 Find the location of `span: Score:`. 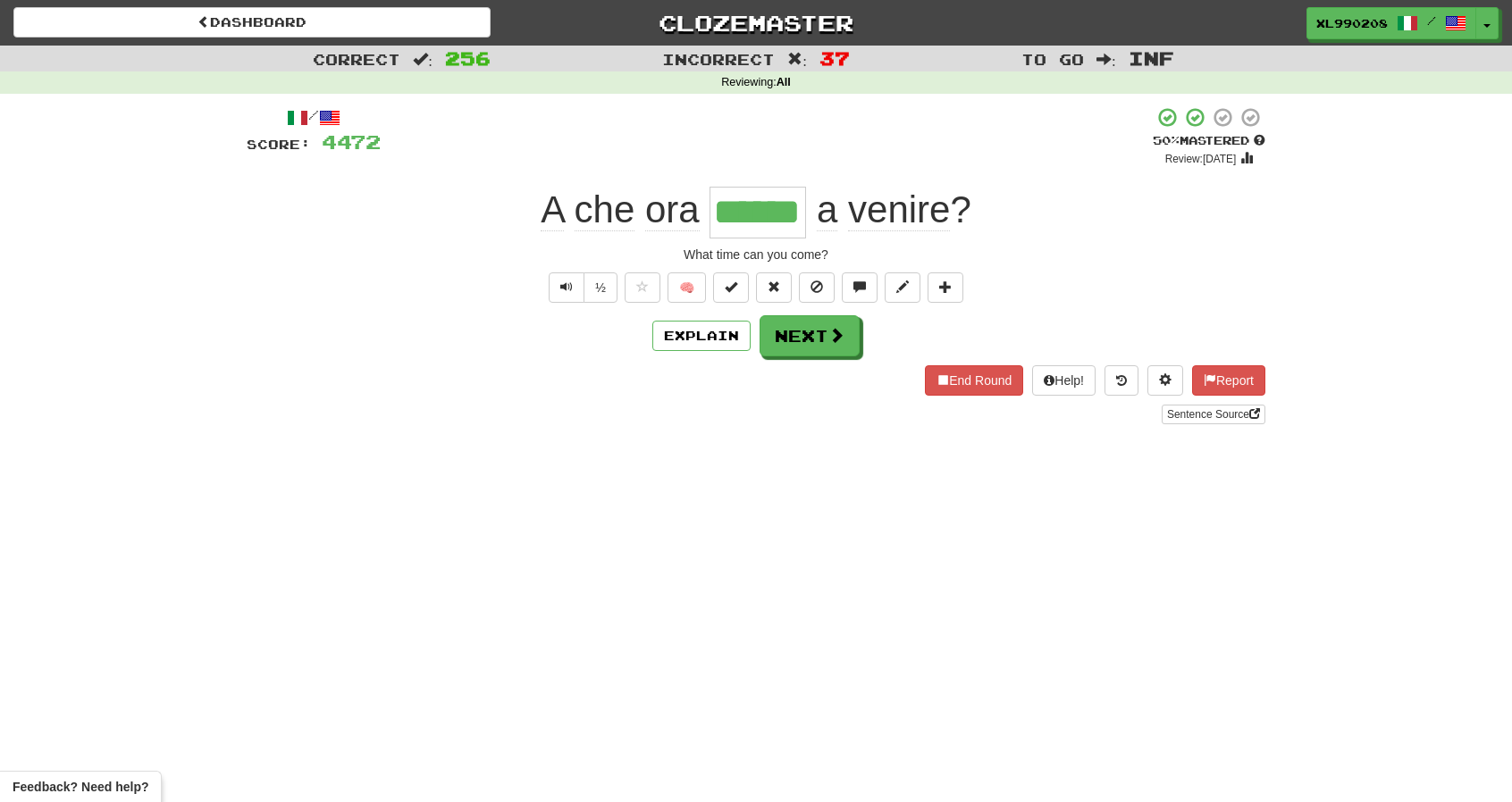

span: Score: is located at coordinates (279, 144).